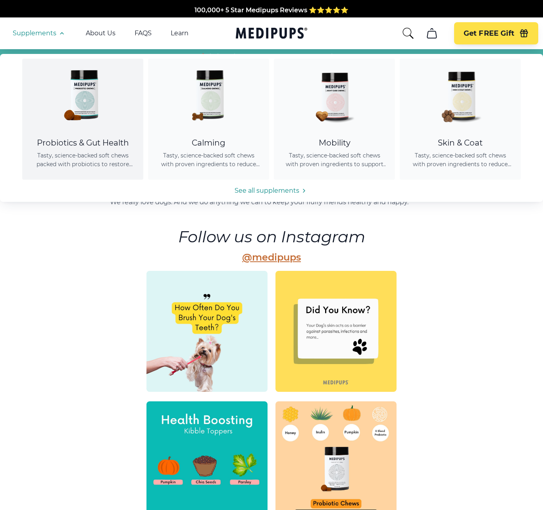  Describe the element at coordinates (179, 33) in the screenshot. I see `a: Learn` at that location.